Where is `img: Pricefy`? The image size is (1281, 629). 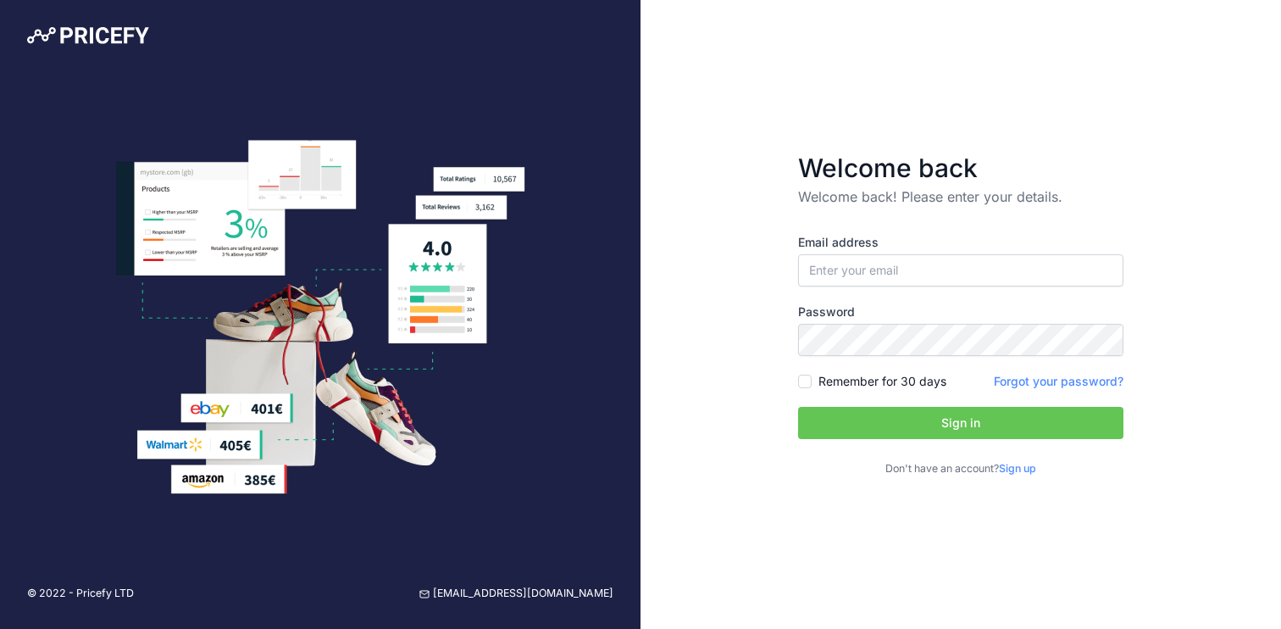 img: Pricefy is located at coordinates (88, 36).